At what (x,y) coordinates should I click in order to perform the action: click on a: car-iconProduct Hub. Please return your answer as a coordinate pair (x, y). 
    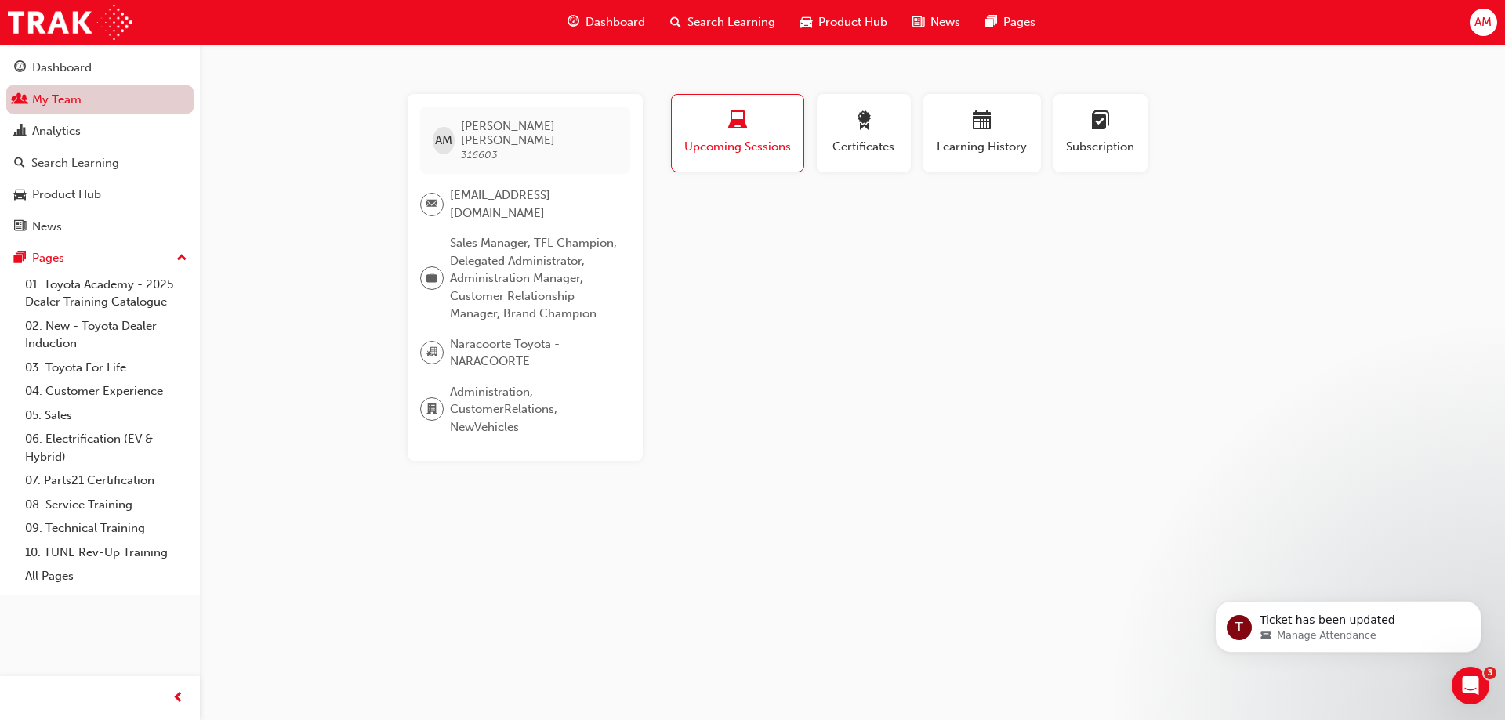
    Looking at the image, I should click on (843, 22).